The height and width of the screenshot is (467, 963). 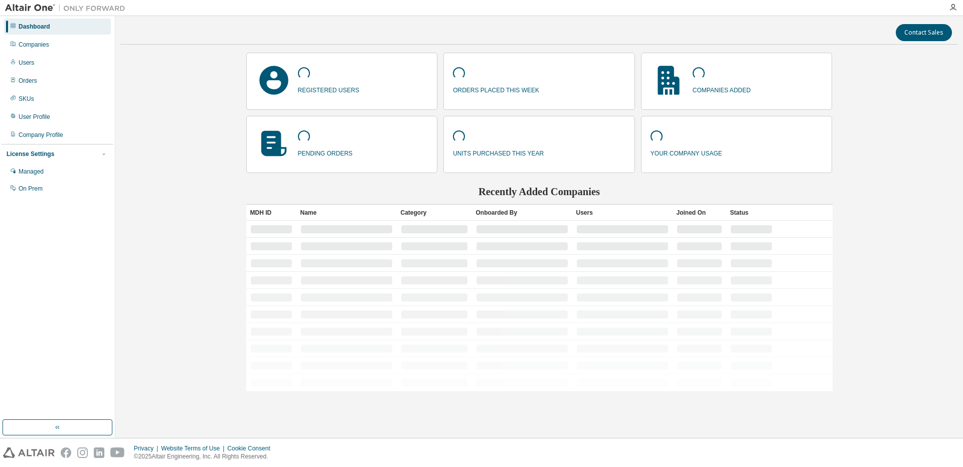 What do you see at coordinates (923, 33) in the screenshot?
I see `button: Contact Sales` at bounding box center [923, 33].